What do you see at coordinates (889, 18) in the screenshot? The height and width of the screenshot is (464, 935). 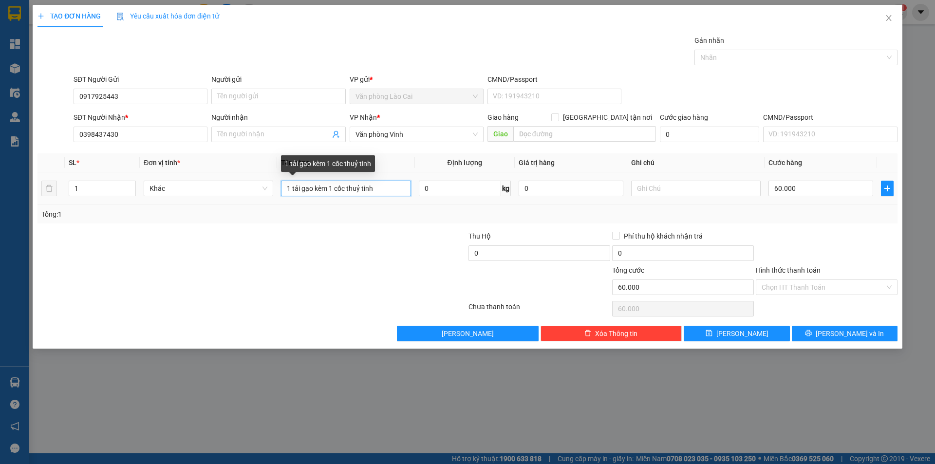 I see `span: close` at bounding box center [889, 18].